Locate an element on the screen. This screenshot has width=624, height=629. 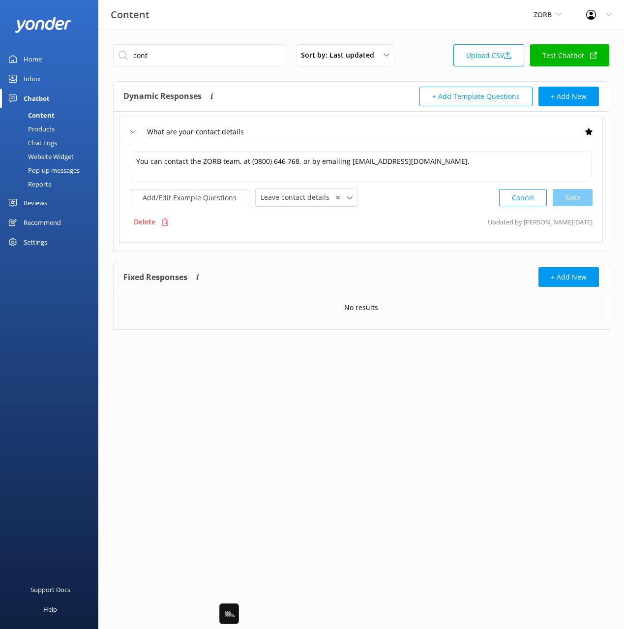
a: Chat Logs is located at coordinates (52, 143).